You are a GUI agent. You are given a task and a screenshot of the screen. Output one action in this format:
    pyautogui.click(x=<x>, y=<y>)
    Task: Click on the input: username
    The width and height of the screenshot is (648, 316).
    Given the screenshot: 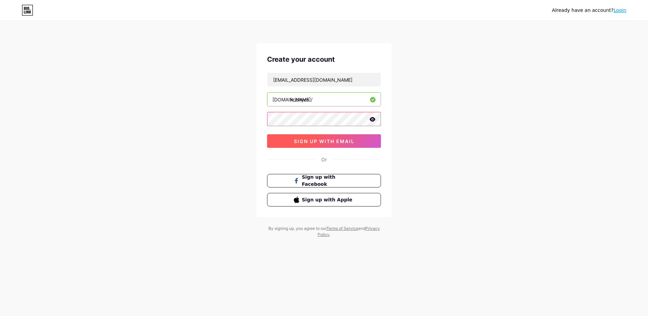 What is the action you would take?
    pyautogui.click(x=324, y=99)
    